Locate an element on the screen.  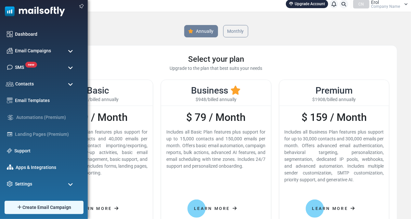
a: Apps & Integrations is located at coordinates (46, 167).